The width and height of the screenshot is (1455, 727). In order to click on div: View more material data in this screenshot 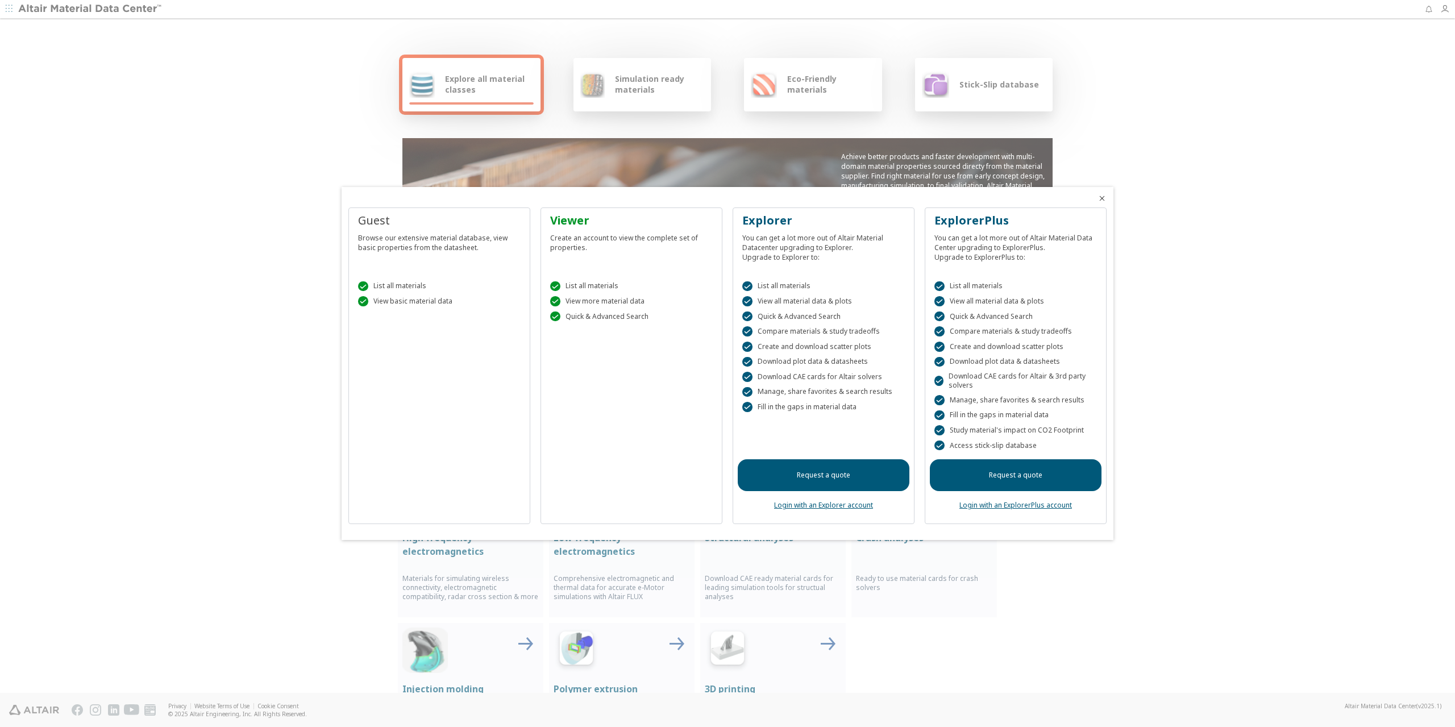, I will do `click(631, 301)`.